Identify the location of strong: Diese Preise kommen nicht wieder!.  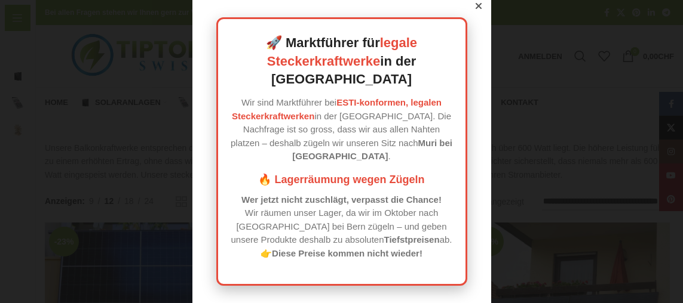
(347, 253).